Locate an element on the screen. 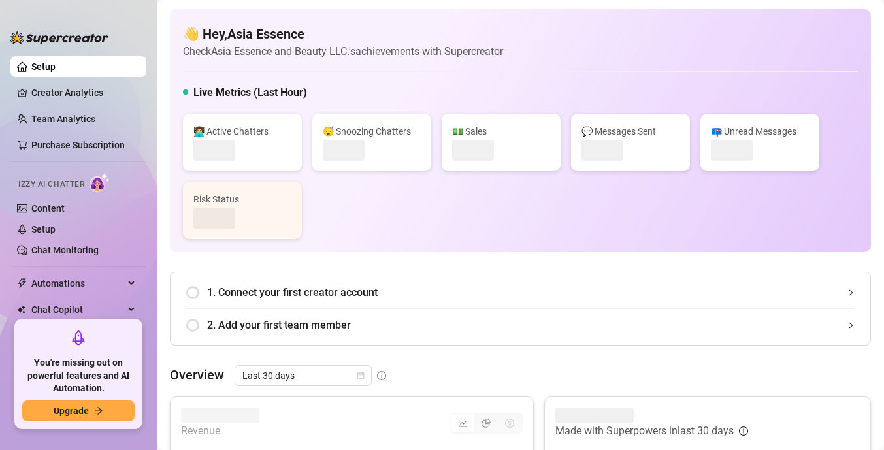 Image resolution: width=884 pixels, height=450 pixels. div: 2. Add your first team member is located at coordinates (520, 325).